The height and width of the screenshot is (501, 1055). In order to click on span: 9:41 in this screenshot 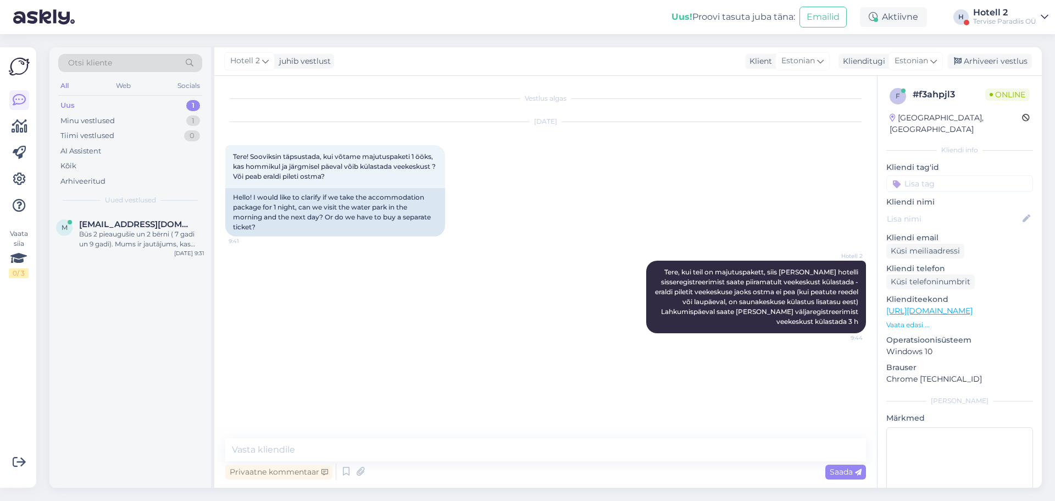, I will do `click(249, 241)`.